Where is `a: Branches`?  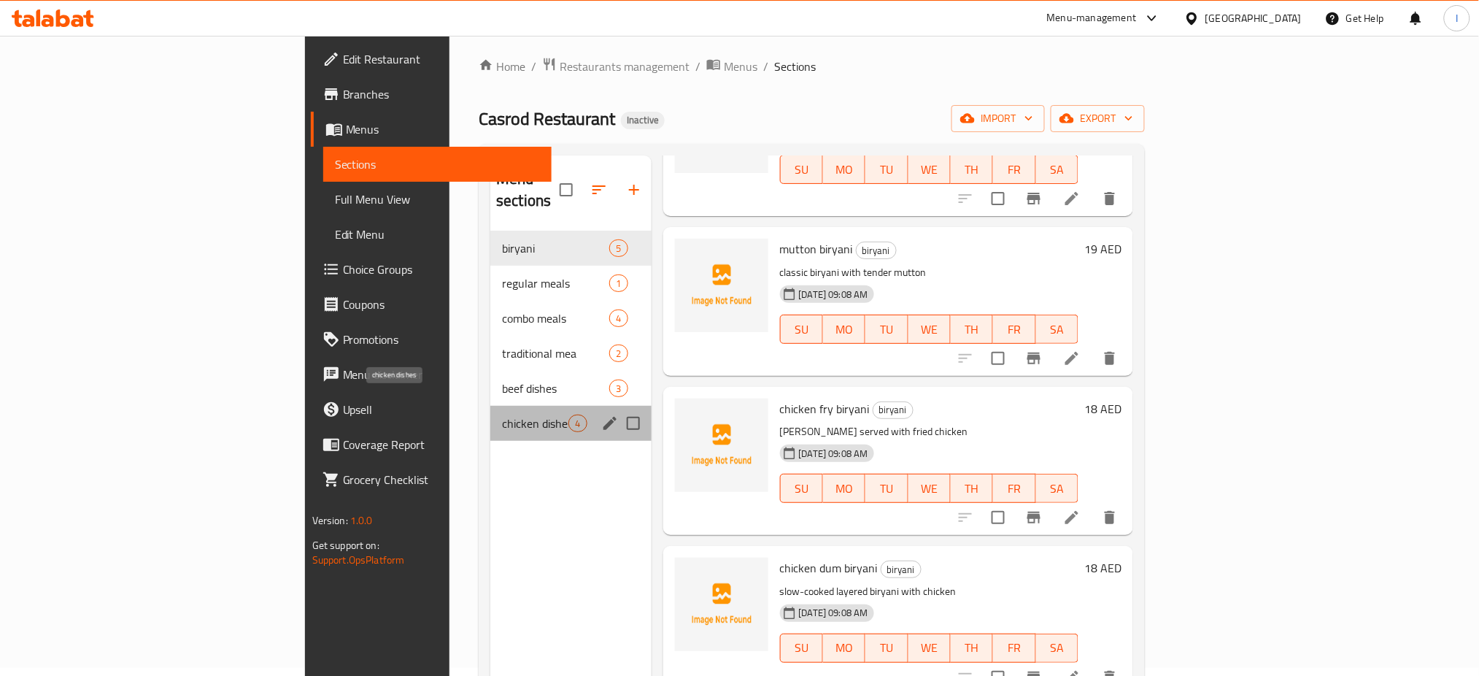
a: Branches is located at coordinates (431, 94).